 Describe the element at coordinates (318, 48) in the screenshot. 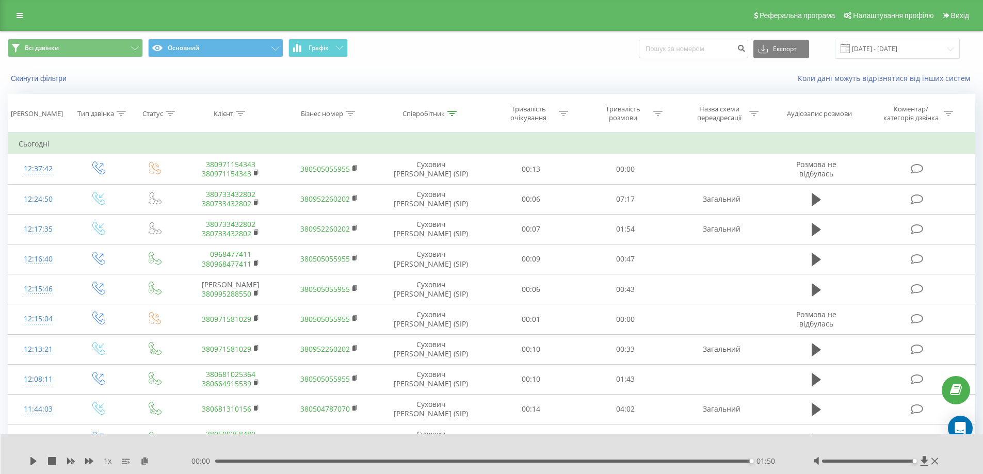

I see `button: Графік` at that location.